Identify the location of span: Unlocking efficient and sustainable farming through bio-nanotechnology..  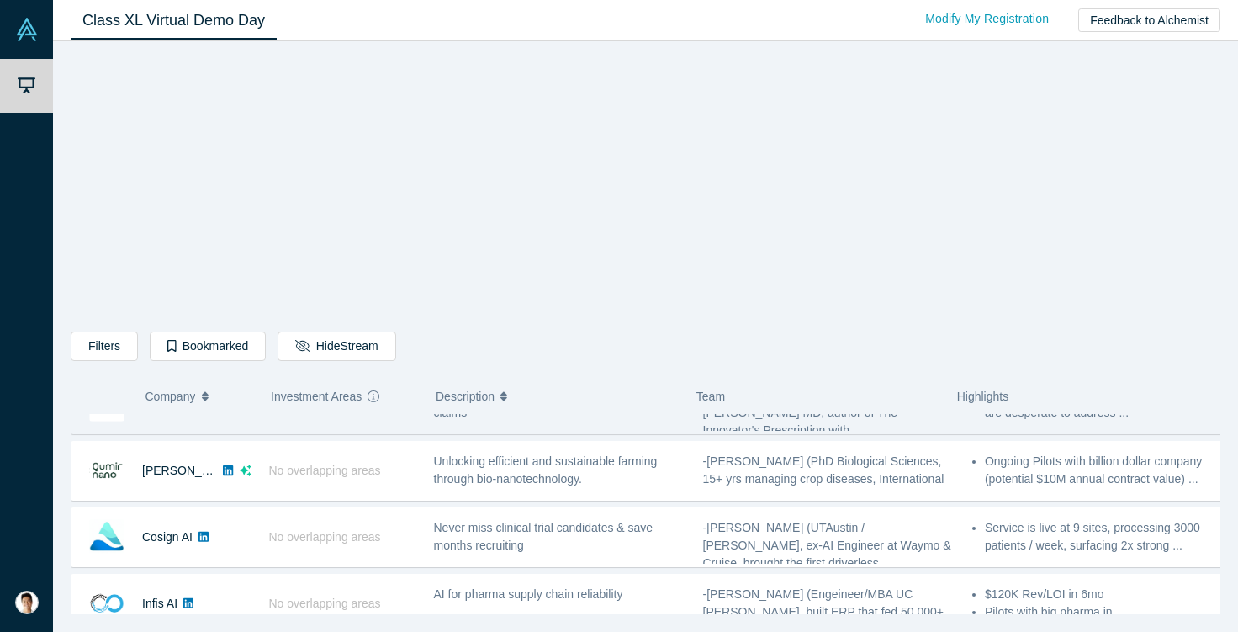
(546, 469).